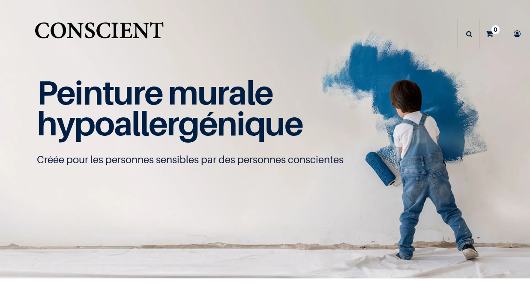 The width and height of the screenshot is (530, 284). I want to click on p: Créée pour les personnes sensibles par des personnes conscientes, so click(265, 160).